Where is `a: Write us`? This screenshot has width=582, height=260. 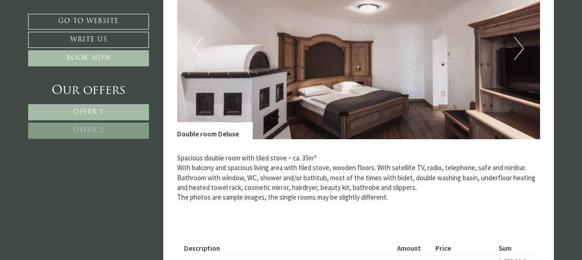
a: Write us is located at coordinates (88, 40).